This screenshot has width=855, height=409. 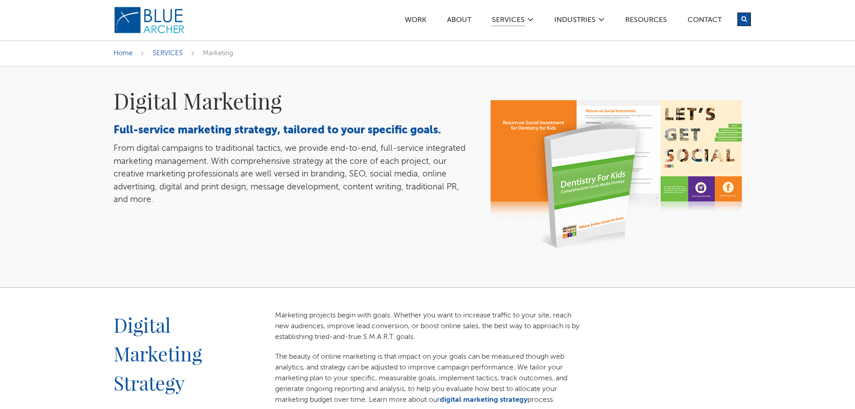 What do you see at coordinates (428, 326) in the screenshot?
I see `p: Marketing projects begin with goals. Whether you want to increase traffic to your site, reach new...` at bounding box center [428, 326].